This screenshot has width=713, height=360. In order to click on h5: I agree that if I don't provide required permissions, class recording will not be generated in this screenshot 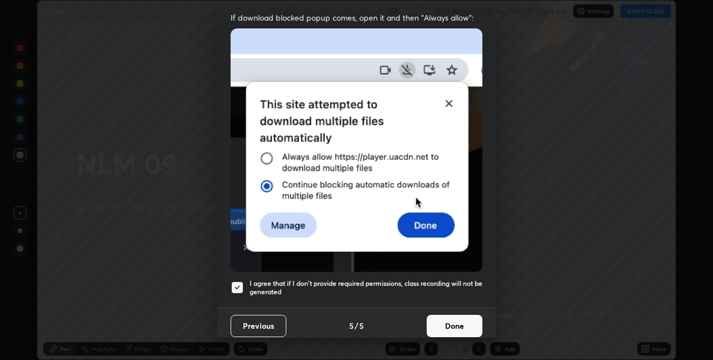, I will do `click(366, 288)`.